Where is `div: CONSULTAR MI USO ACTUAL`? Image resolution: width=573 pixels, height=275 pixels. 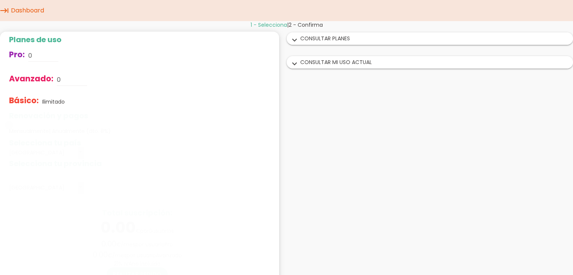
div: CONSULTAR MI USO ACTUAL is located at coordinates (430, 62).